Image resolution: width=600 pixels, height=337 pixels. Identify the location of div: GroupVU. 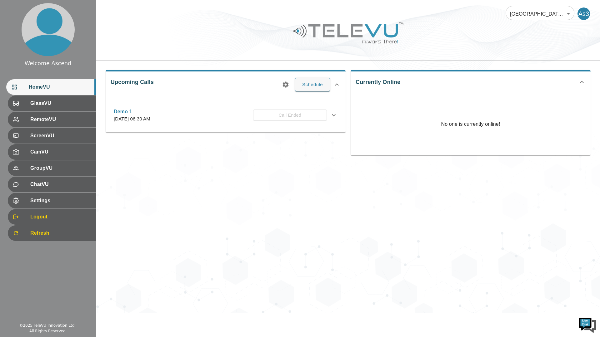
(52, 168).